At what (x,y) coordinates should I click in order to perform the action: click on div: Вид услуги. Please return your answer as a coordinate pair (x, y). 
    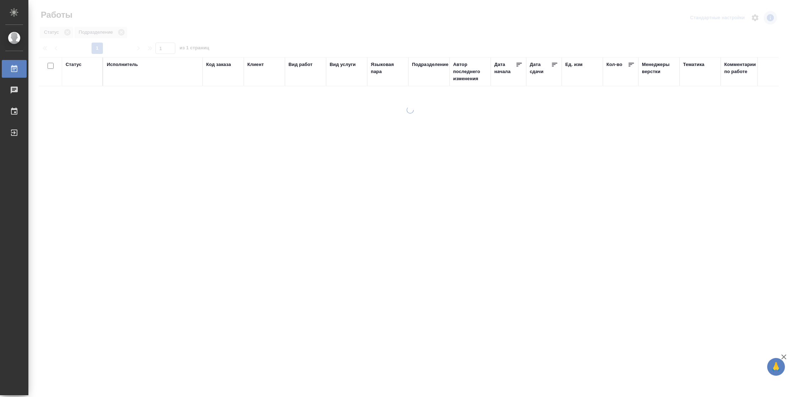
    Looking at the image, I should click on (343, 65).